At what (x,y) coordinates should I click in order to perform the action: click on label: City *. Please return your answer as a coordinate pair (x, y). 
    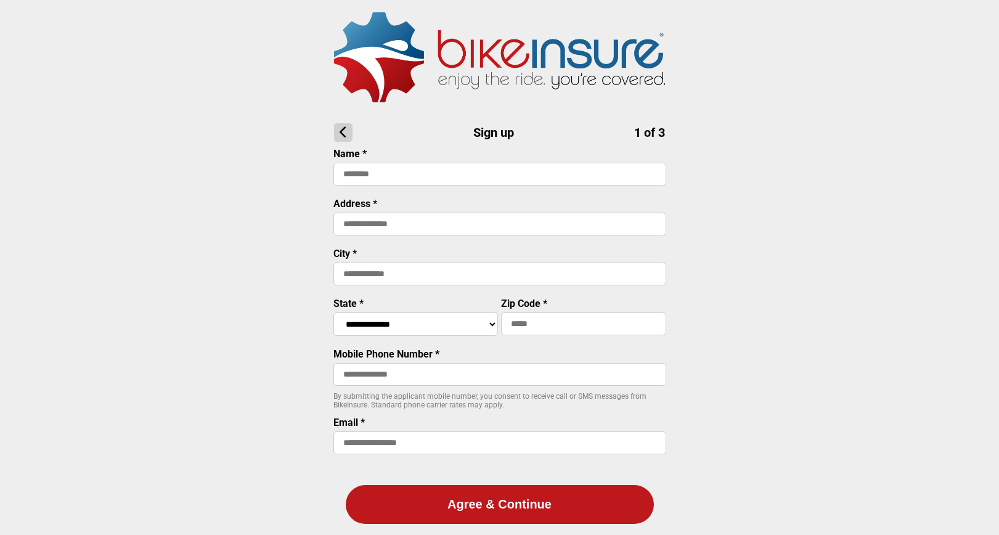
    Looking at the image, I should click on (345, 253).